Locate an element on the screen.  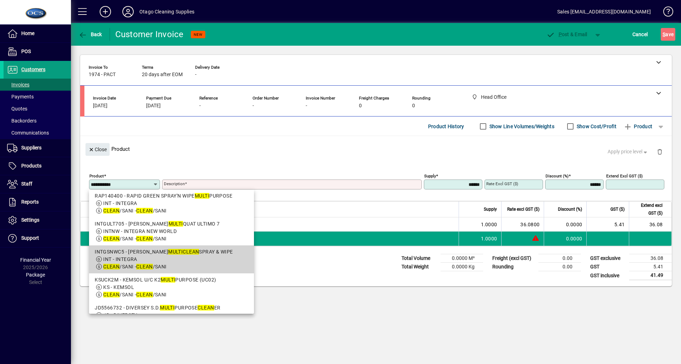
span: ost & Email is located at coordinates (567, 34).